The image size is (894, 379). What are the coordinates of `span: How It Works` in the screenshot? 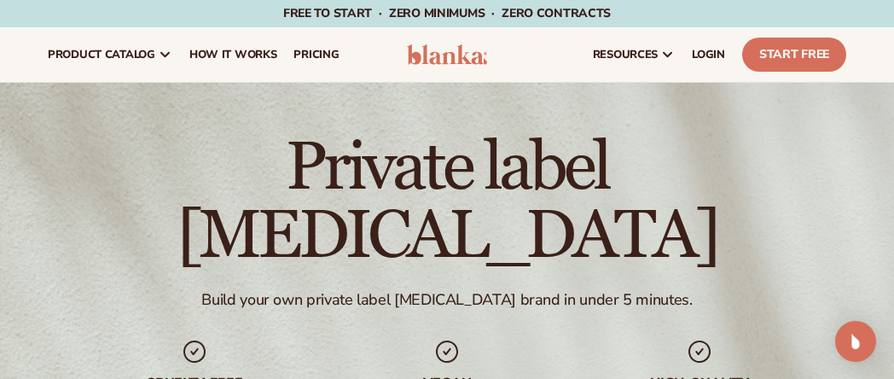 It's located at (233, 55).